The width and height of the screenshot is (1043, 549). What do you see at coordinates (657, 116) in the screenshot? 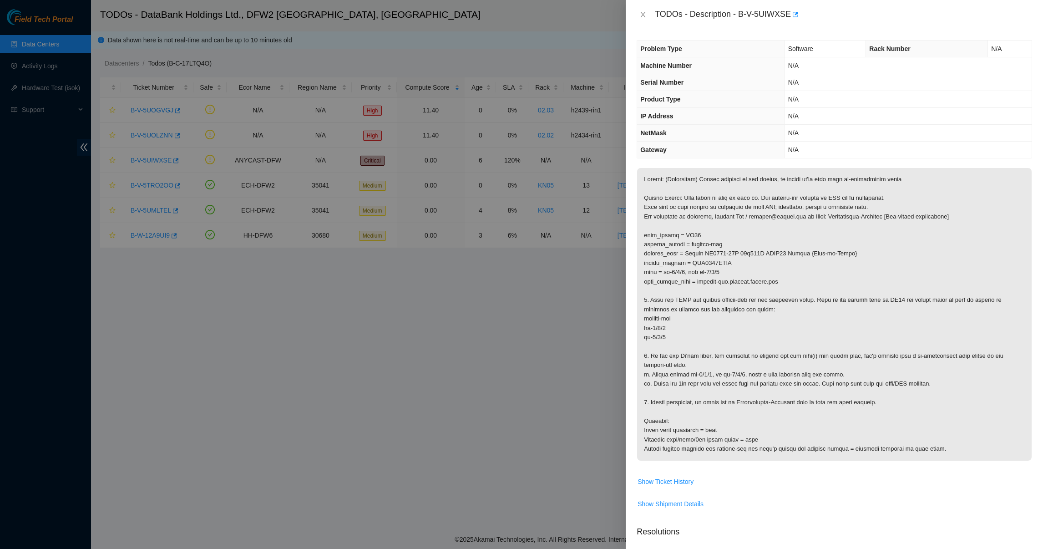
I see `span: IP Address` at bounding box center [657, 116].